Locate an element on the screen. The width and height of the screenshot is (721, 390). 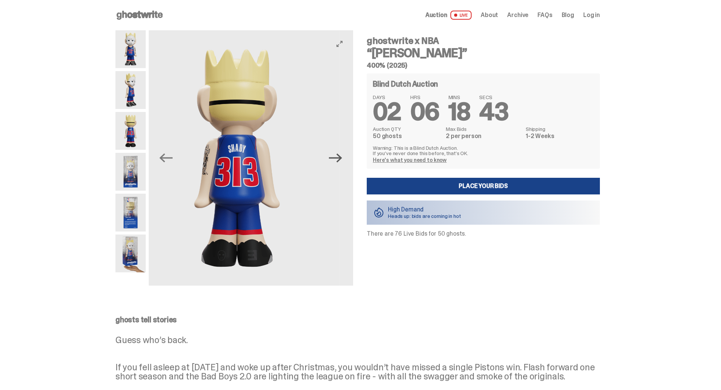
button: View full-screen is located at coordinates (339, 44).